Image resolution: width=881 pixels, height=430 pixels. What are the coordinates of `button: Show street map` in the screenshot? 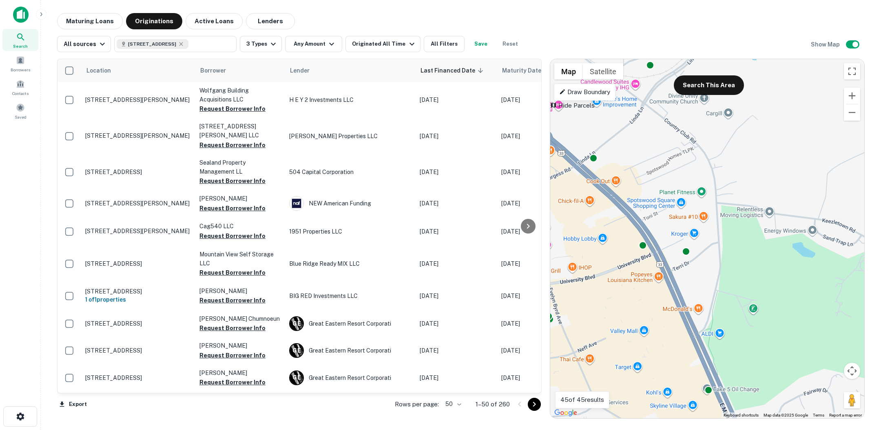 It's located at (569, 71).